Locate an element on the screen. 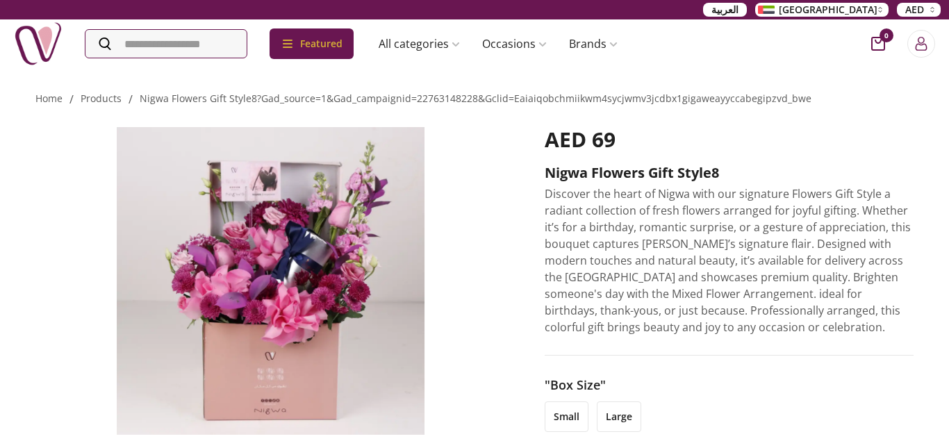 The height and width of the screenshot is (441, 949). p: Discover the heart of Nigwa with our signature Flowers Gift Style a radiant collection of fresh f... is located at coordinates (729, 261).